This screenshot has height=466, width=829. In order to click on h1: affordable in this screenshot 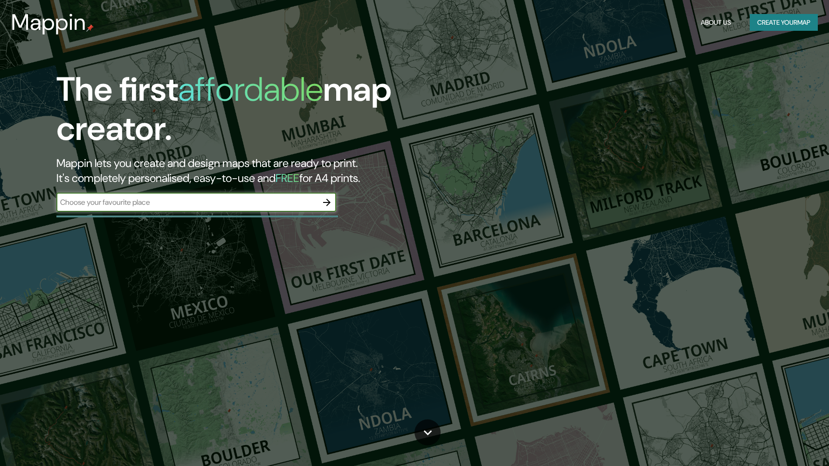, I will do `click(250, 89)`.